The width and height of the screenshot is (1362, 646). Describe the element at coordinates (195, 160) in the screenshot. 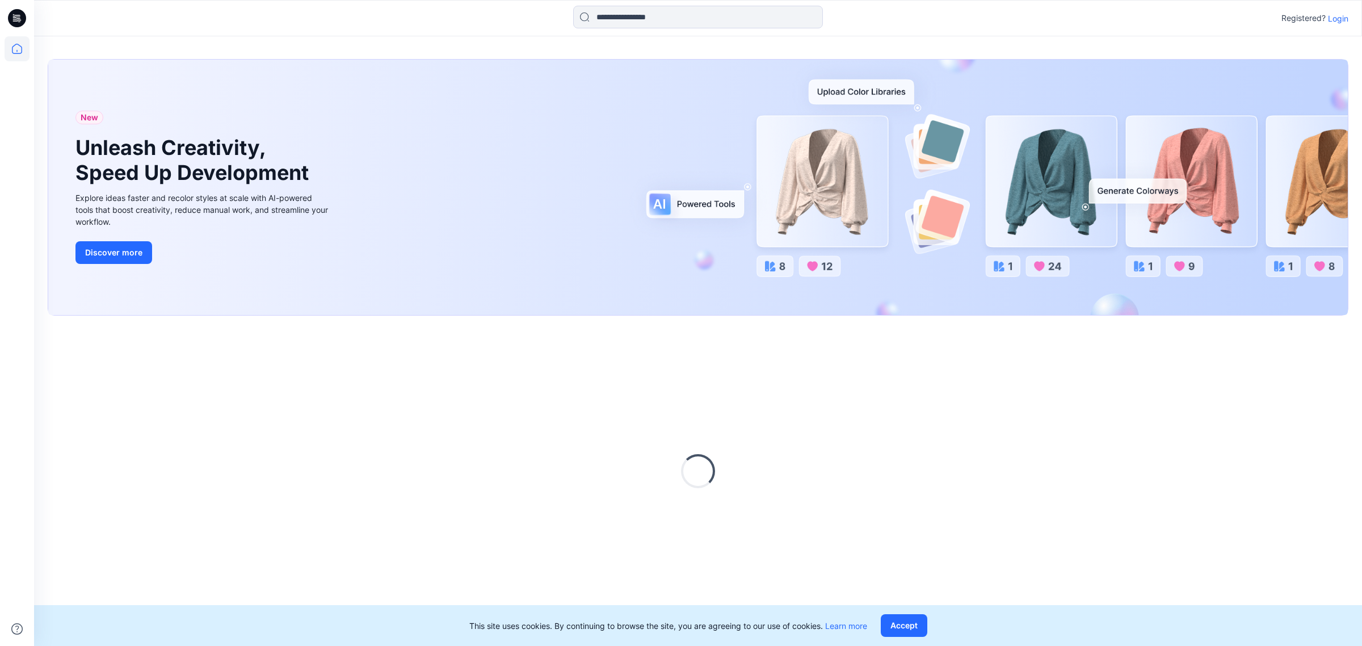

I see `h1: Unleash Creativity, Speed Up Development` at that location.